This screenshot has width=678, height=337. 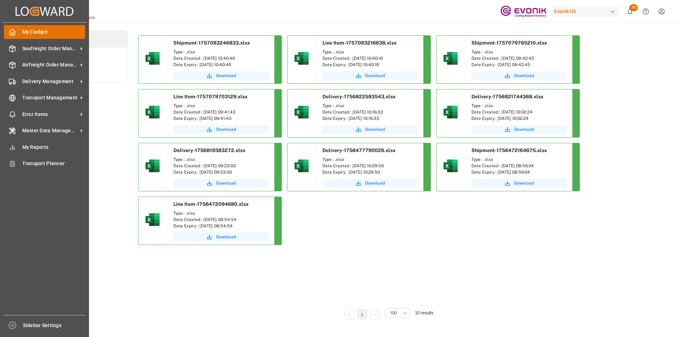 What do you see at coordinates (646, 11) in the screenshot?
I see `button: Help Center` at bounding box center [646, 11].